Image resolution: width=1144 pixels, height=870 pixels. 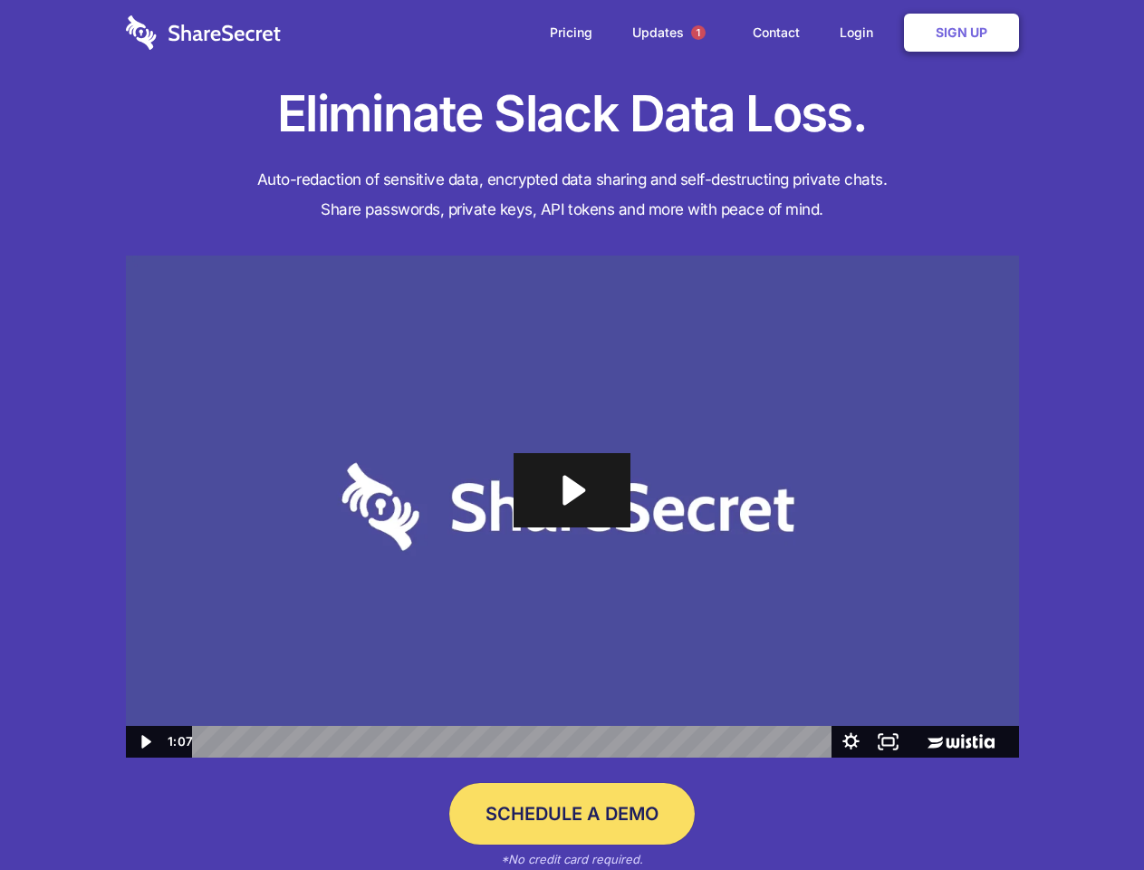 What do you see at coordinates (851, 741) in the screenshot?
I see `button: Show settings menu` at bounding box center [851, 741].